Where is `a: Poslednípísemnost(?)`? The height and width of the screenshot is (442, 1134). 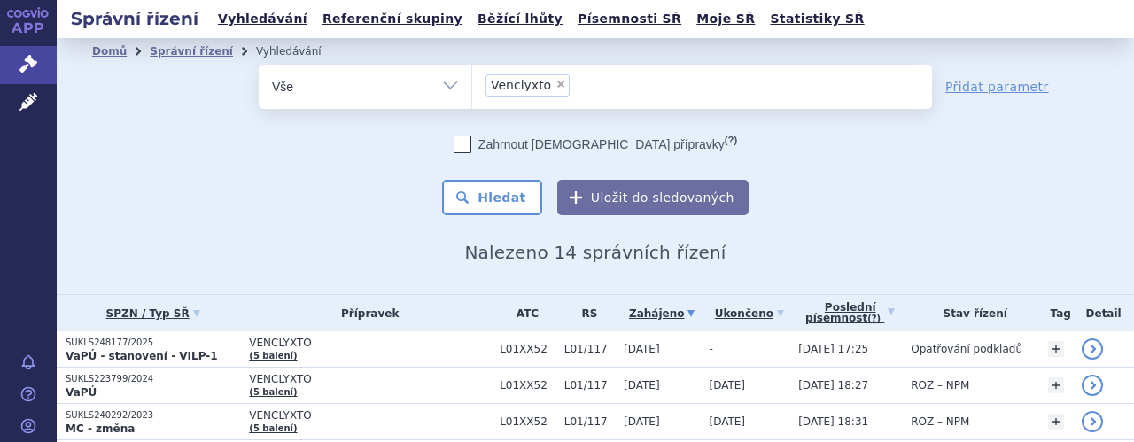
a: Poslednípísemnost(?) is located at coordinates (849, 313).